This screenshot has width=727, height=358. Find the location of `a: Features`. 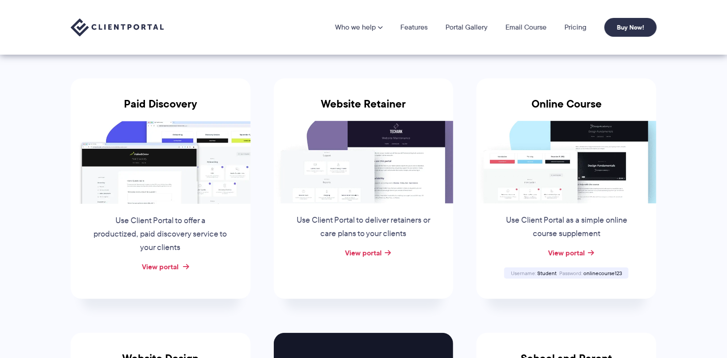

a: Features is located at coordinates (414, 27).